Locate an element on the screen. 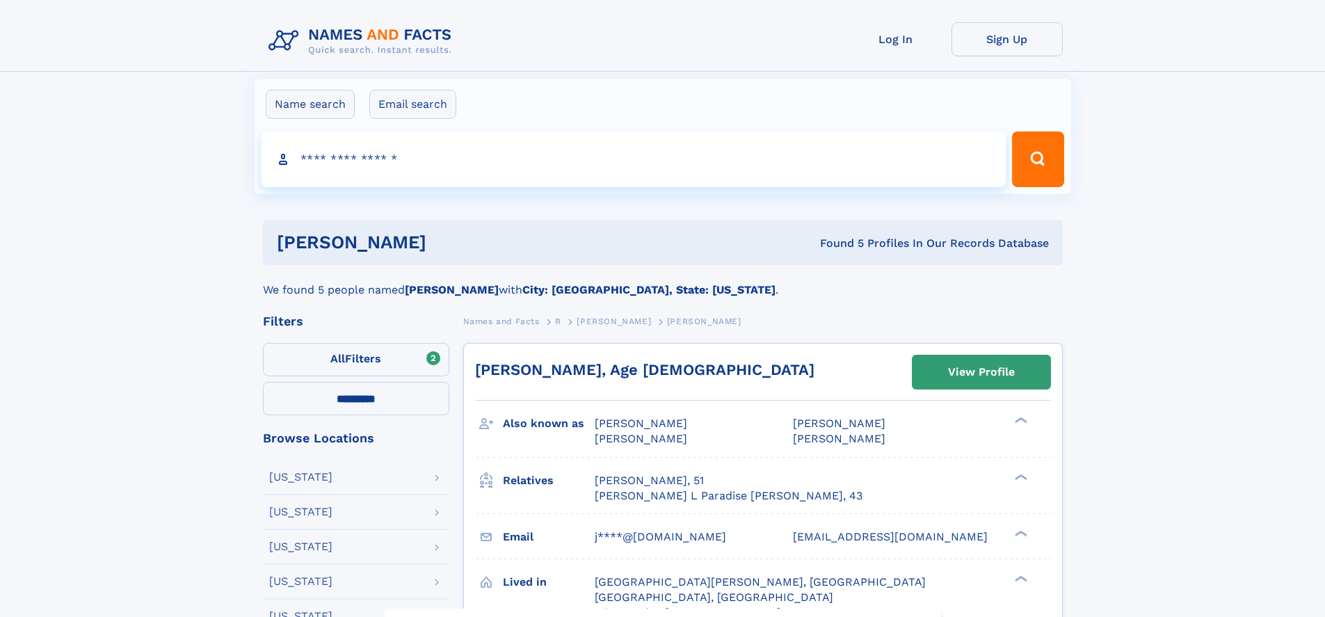 The width and height of the screenshot is (1325, 617). a: View Profile is located at coordinates (982, 372).